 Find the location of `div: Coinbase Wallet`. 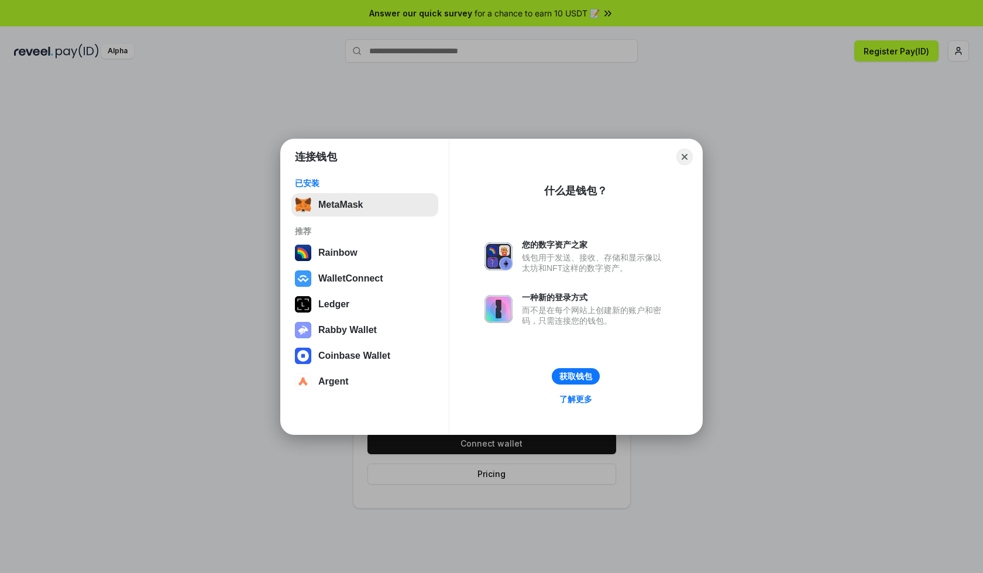

div: Coinbase Wallet is located at coordinates (354, 356).